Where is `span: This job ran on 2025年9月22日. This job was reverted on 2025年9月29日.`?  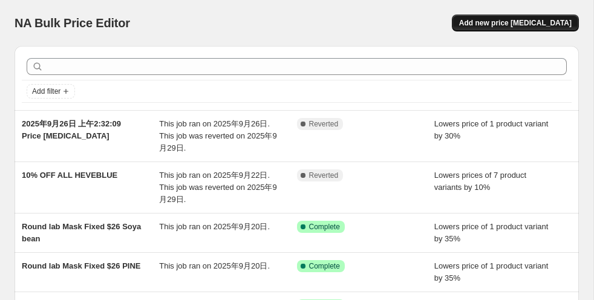 span: This job ran on 2025年9月22日. This job was reverted on 2025年9月29日. is located at coordinates (218, 187).